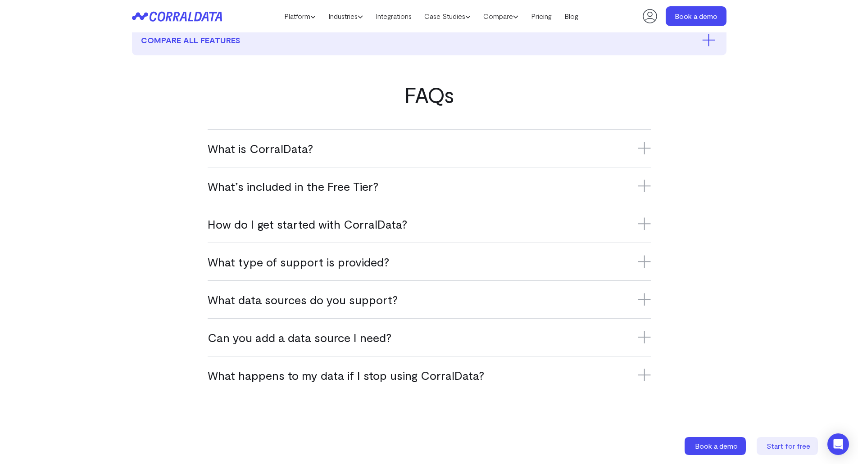  I want to click on a: Industries, so click(345, 16).